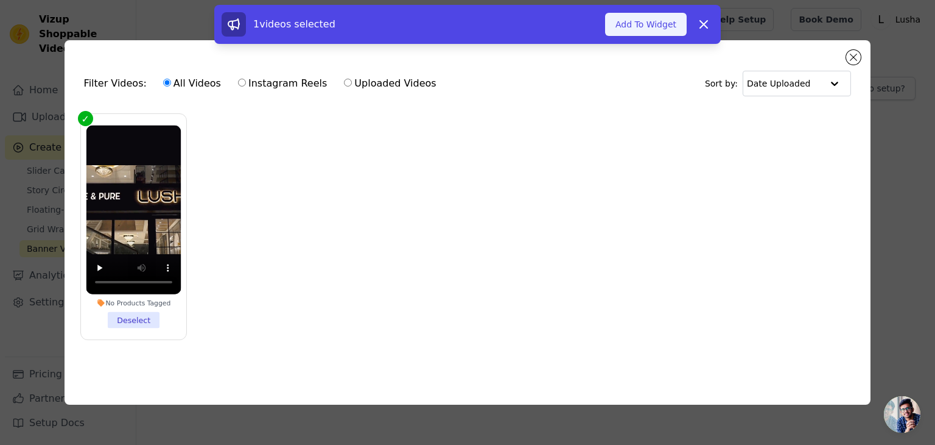 Image resolution: width=935 pixels, height=445 pixels. What do you see at coordinates (854, 57) in the screenshot?
I see `button: Close modal` at bounding box center [854, 57].